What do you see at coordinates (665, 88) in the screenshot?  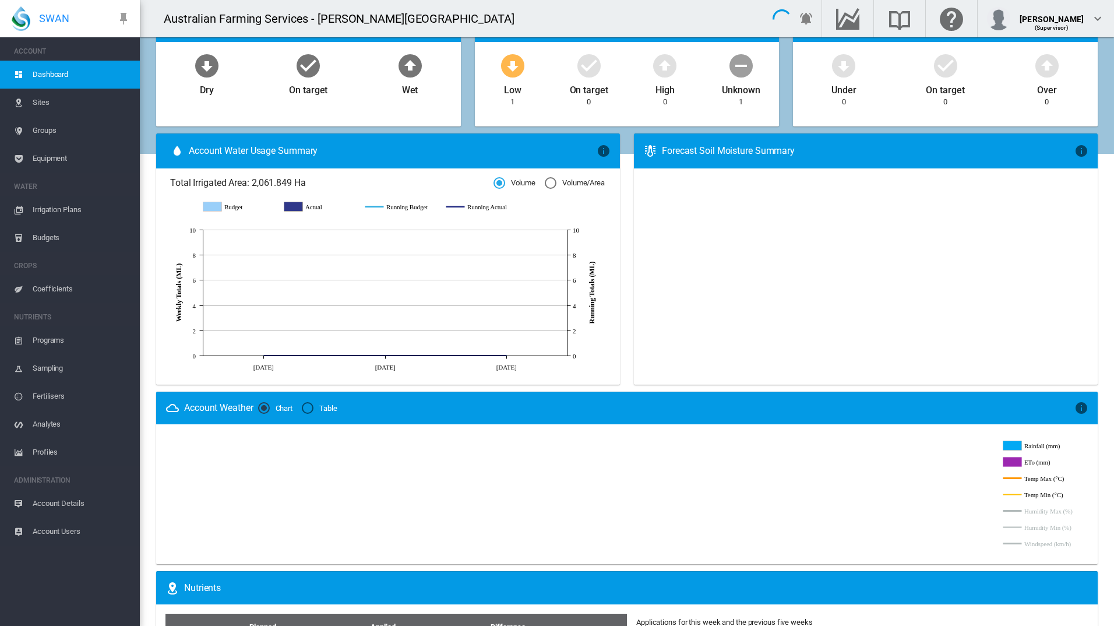 I see `div: High` at bounding box center [665, 88].